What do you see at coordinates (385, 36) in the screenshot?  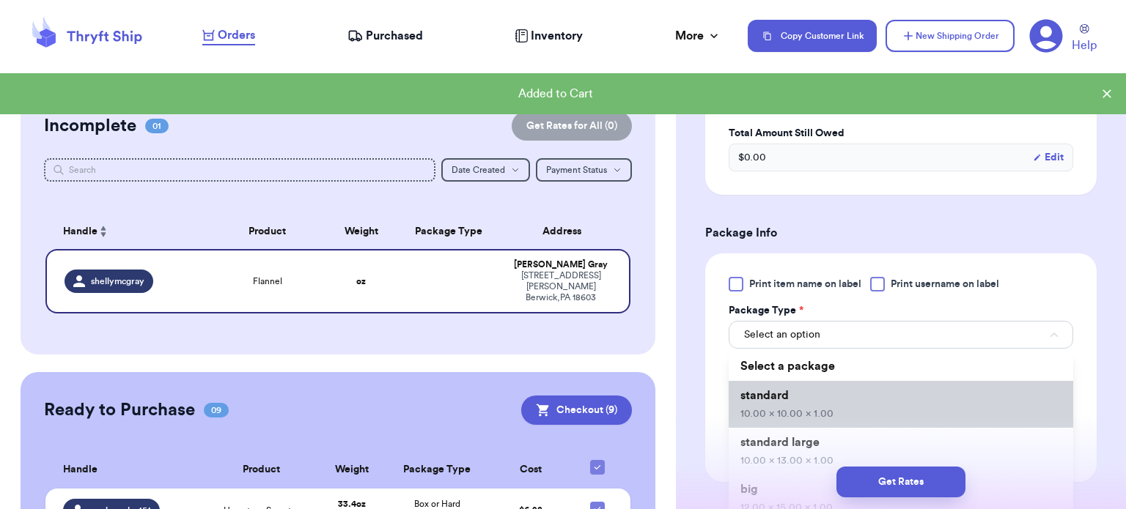 I see `a: Purchased` at bounding box center [385, 36].